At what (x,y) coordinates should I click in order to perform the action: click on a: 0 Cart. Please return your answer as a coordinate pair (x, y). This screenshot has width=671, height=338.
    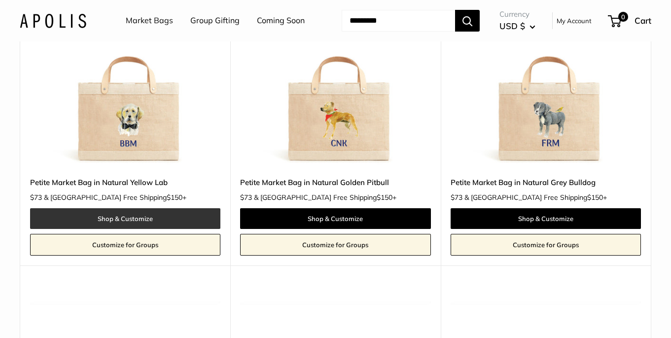
    Looking at the image, I should click on (630, 21).